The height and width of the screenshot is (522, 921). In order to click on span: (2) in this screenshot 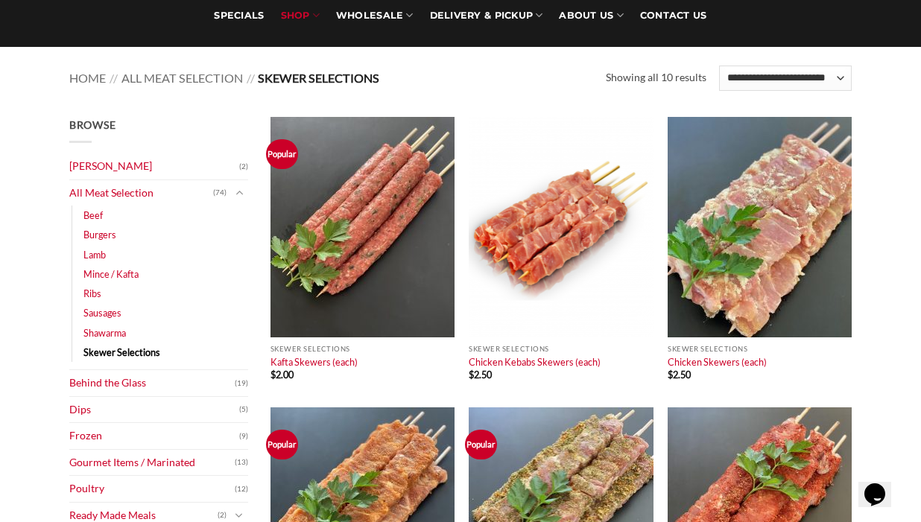, I will do `click(244, 167)`.